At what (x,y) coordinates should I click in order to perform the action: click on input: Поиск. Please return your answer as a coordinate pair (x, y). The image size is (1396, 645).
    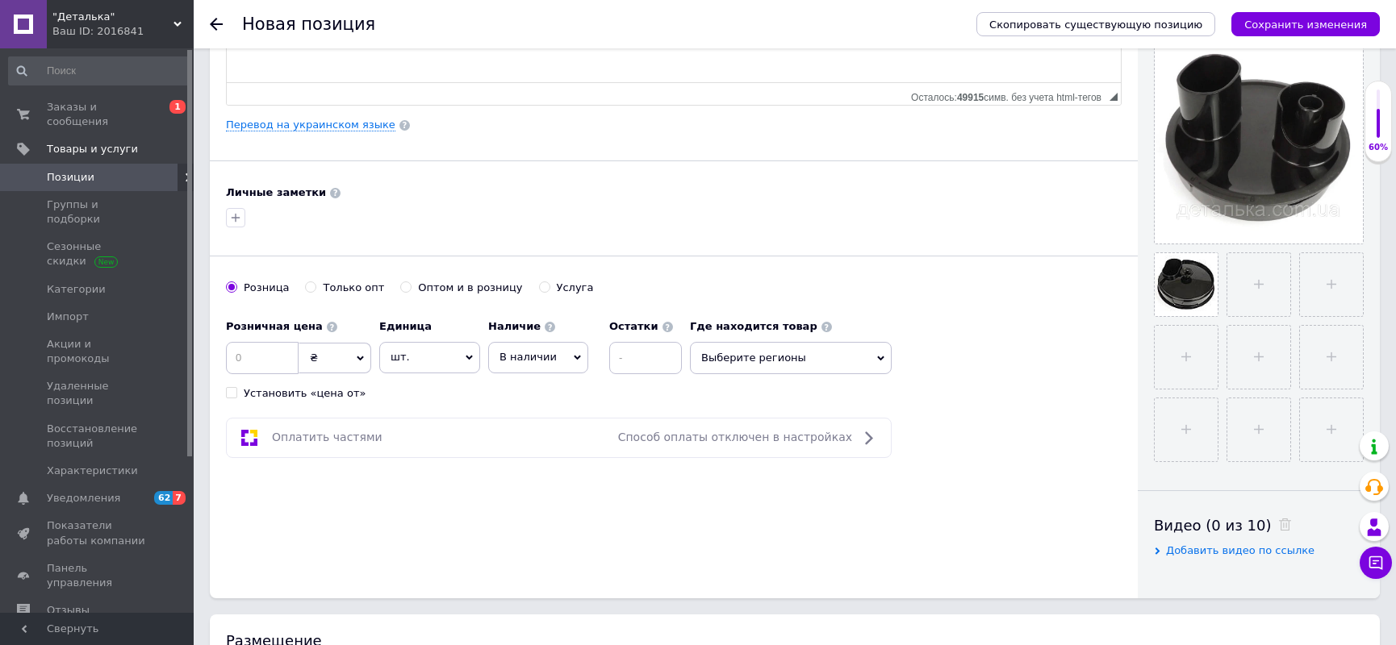
    Looking at the image, I should click on (98, 71).